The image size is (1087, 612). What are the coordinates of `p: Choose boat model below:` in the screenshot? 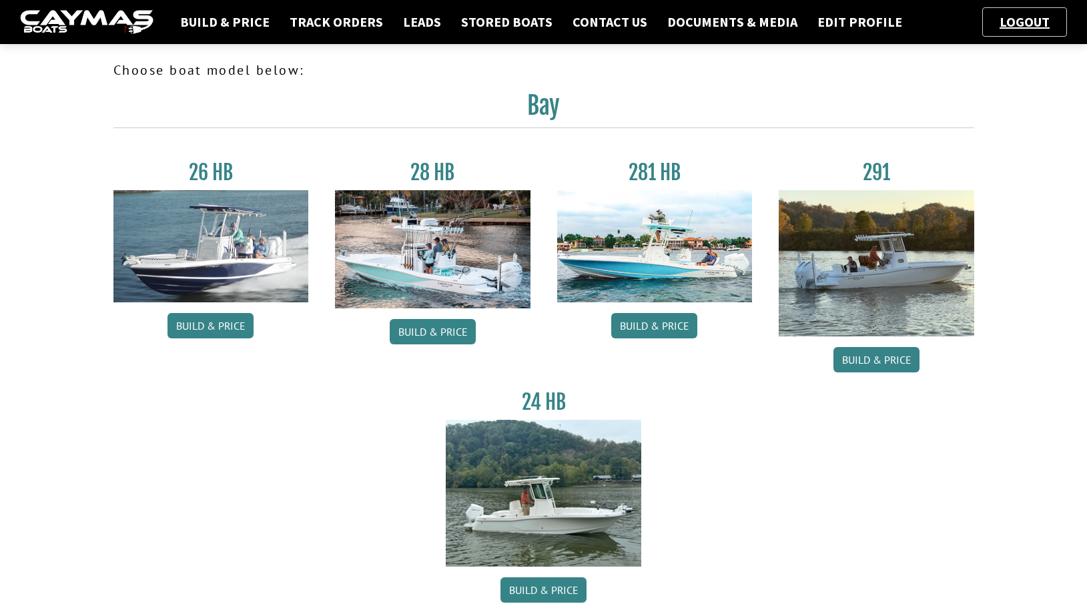 It's located at (544, 70).